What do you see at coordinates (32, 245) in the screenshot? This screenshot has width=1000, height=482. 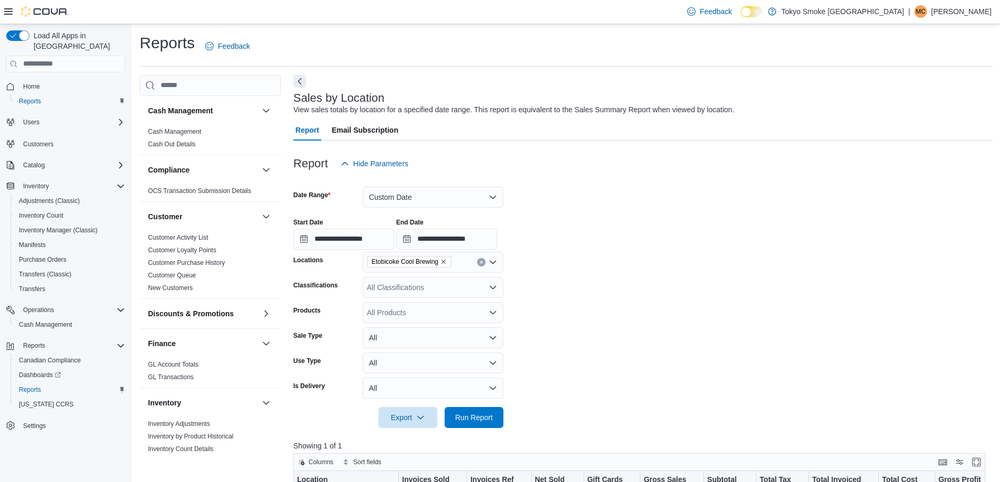 I see `span: Manifests` at bounding box center [32, 245].